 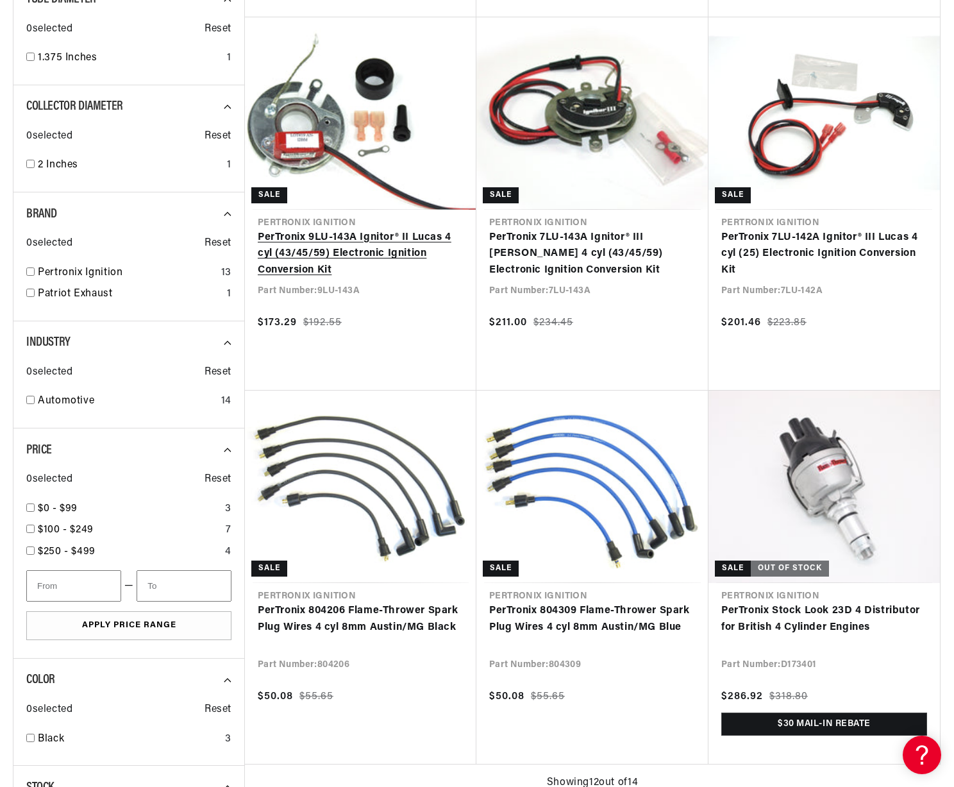 What do you see at coordinates (65, 530) in the screenshot?
I see `span: $100 - $249` at bounding box center [65, 530].